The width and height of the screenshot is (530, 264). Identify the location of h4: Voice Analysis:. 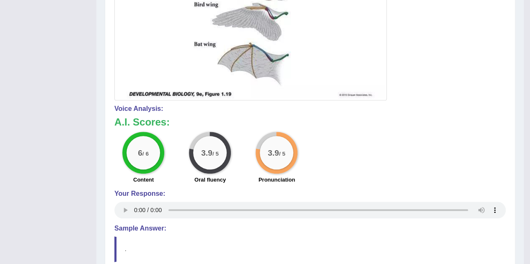
(310, 109).